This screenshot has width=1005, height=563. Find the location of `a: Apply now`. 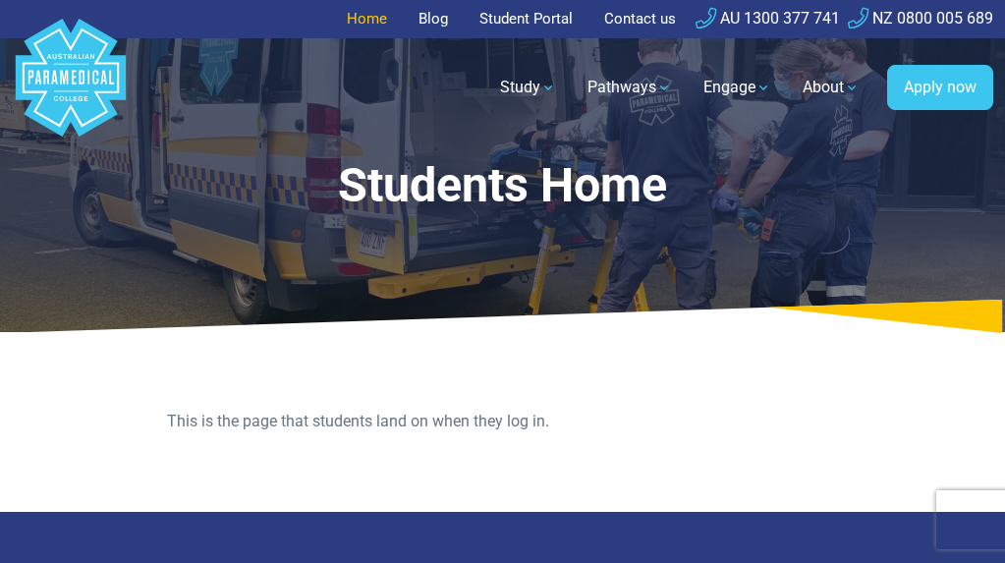

a: Apply now is located at coordinates (940, 87).